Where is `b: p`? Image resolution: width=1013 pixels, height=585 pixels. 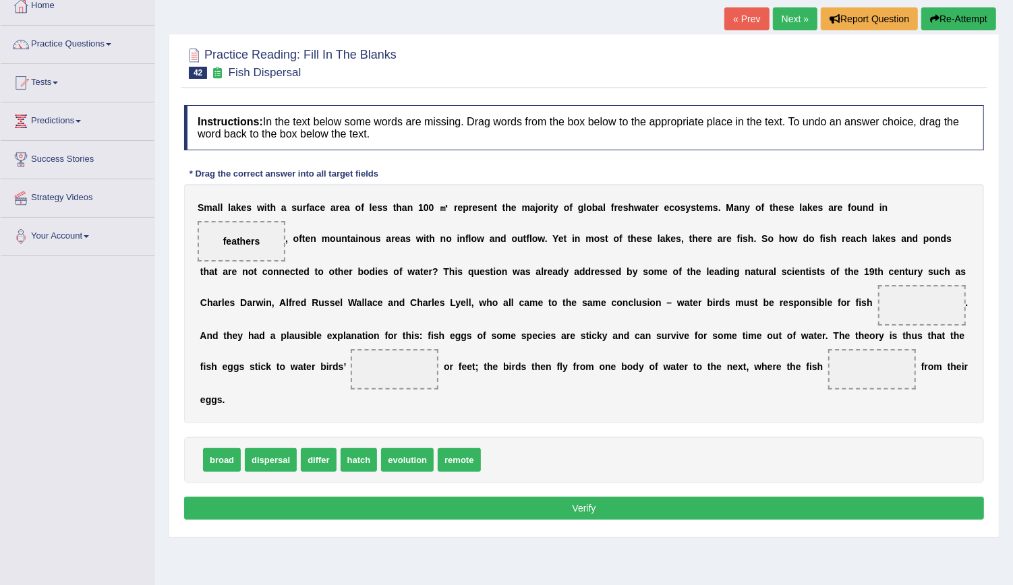 b: p is located at coordinates (465, 208).